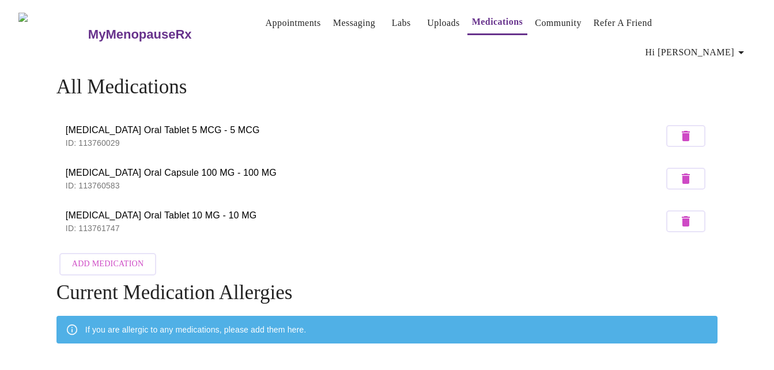 This screenshot has width=774, height=370. I want to click on p: ID: 113760029, so click(364, 143).